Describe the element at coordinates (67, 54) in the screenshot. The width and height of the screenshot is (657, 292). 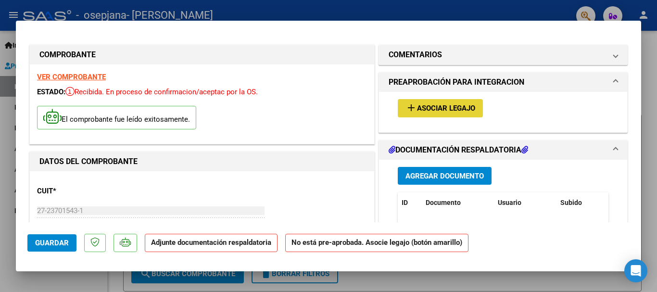
I see `strong: COMPROBANTE` at that location.